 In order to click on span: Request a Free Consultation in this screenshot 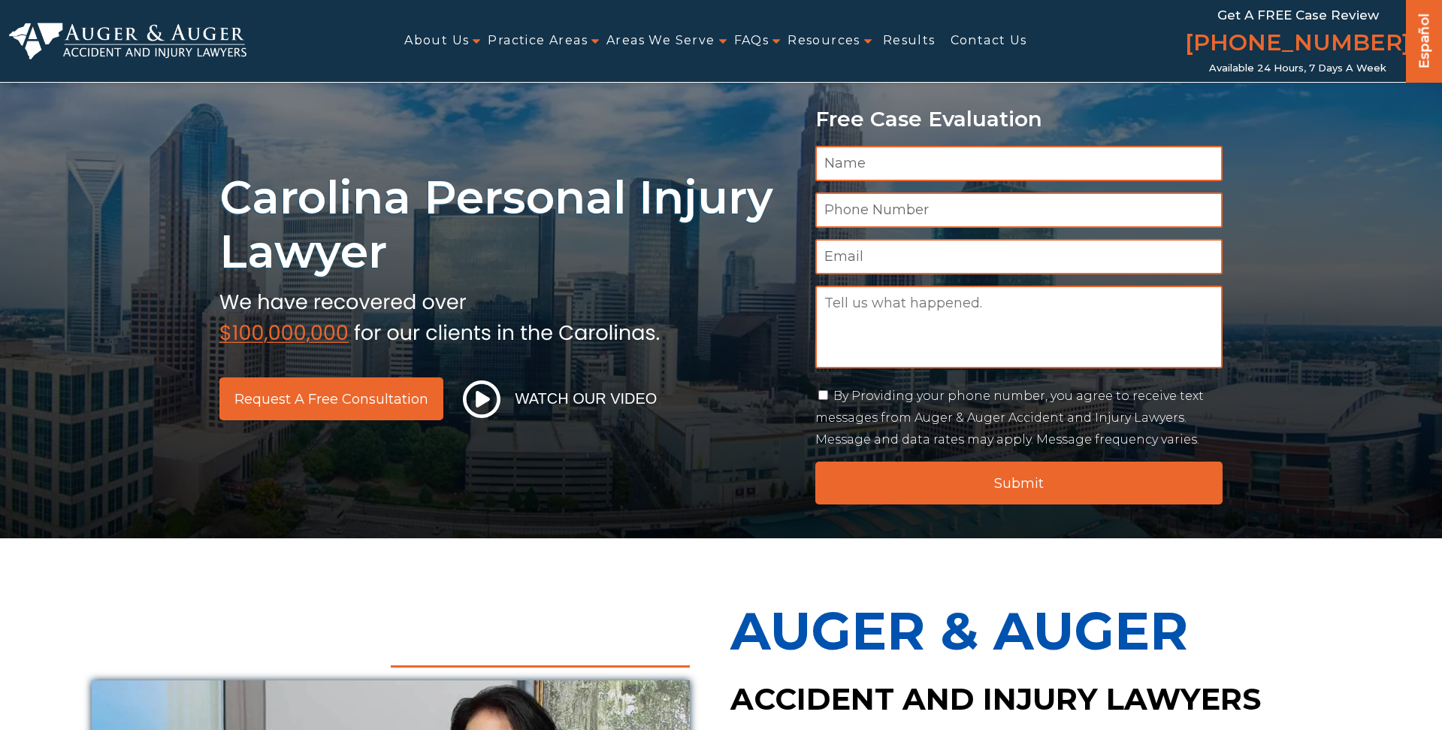, I will do `click(331, 399)`.